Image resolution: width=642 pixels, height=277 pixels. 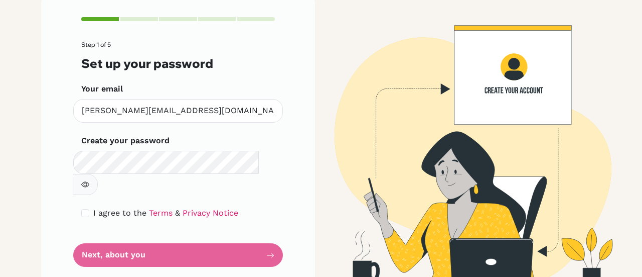 What do you see at coordinates (120, 212) in the screenshot?
I see `span: I agree to the` at bounding box center [120, 212].